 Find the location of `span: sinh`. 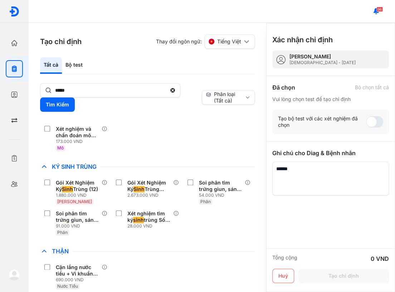

span: sinh is located at coordinates (138, 220).